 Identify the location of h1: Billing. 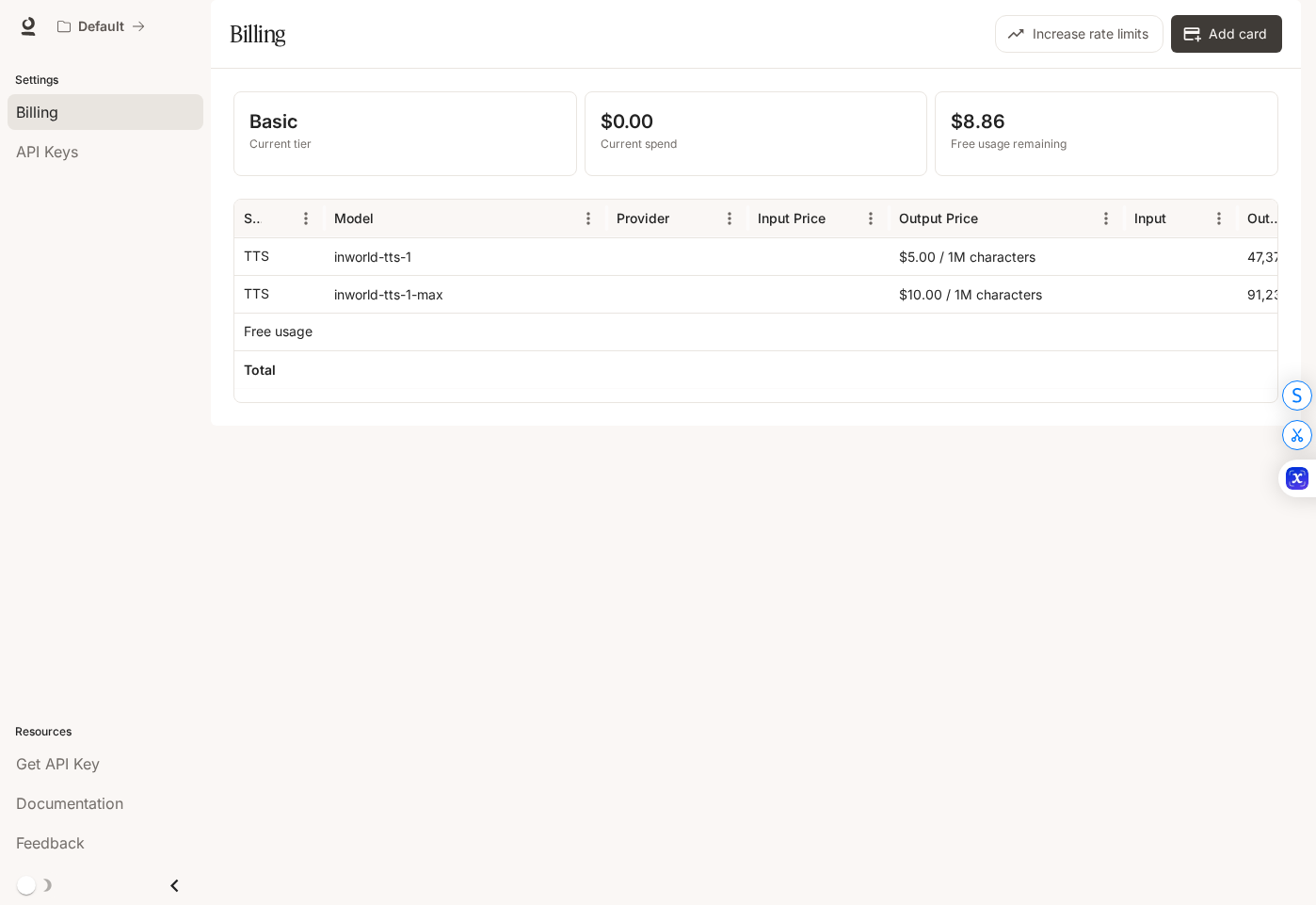
(257, 34).